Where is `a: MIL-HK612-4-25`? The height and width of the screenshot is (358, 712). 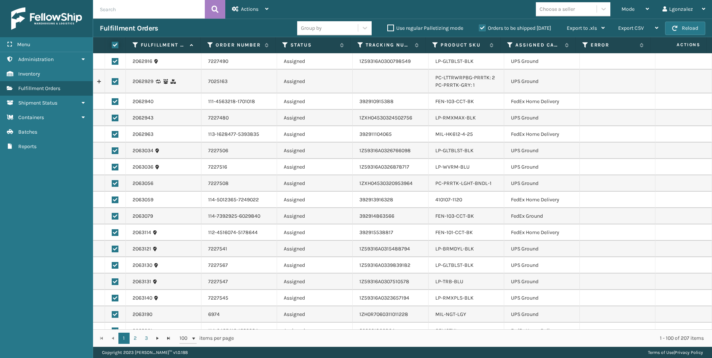
a: MIL-HK612-4-25 is located at coordinates (454, 134).